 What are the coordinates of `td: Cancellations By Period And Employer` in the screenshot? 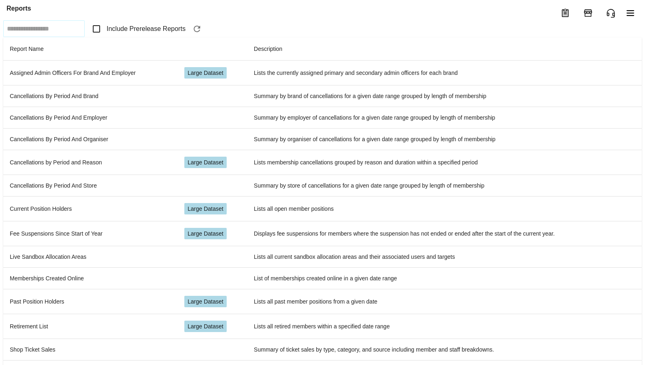 It's located at (90, 117).